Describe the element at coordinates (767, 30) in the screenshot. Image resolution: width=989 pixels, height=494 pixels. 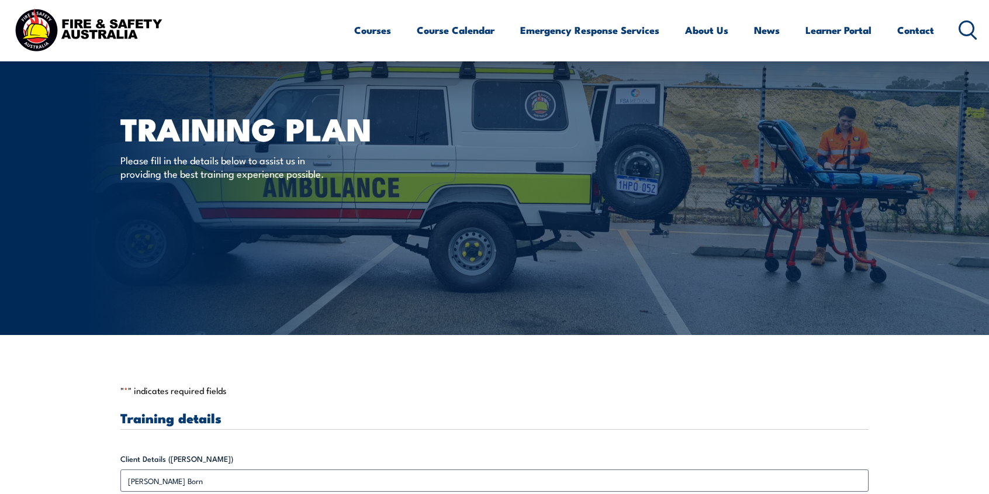
I see `a: News` at that location.